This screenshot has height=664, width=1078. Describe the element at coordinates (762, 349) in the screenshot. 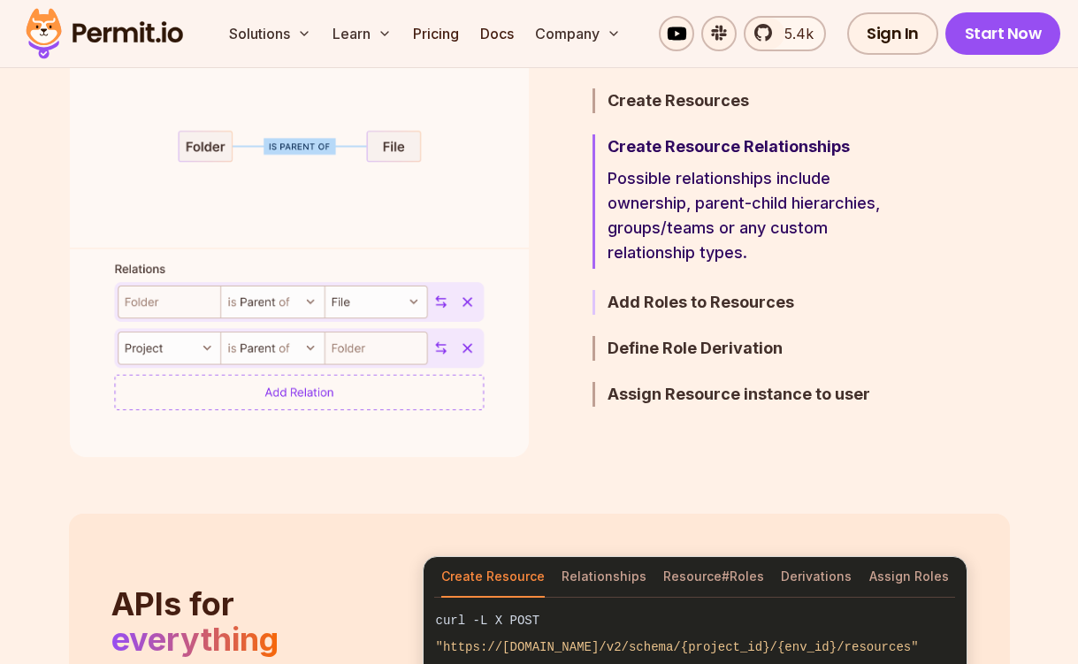

I see `h3: Define Role Derivation` at that location.